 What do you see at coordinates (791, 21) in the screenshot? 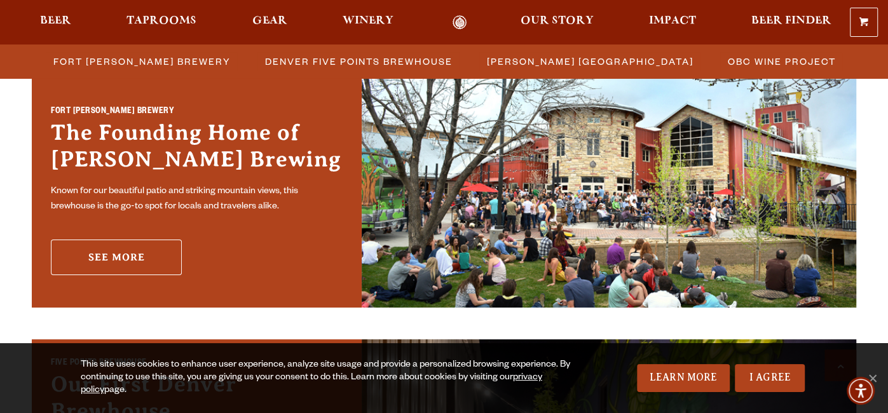
I see `span: Beer Finder` at bounding box center [791, 21].